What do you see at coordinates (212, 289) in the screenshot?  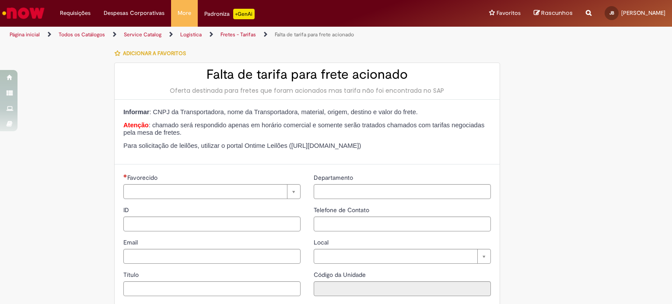 I see `input: Título` at bounding box center [212, 289].